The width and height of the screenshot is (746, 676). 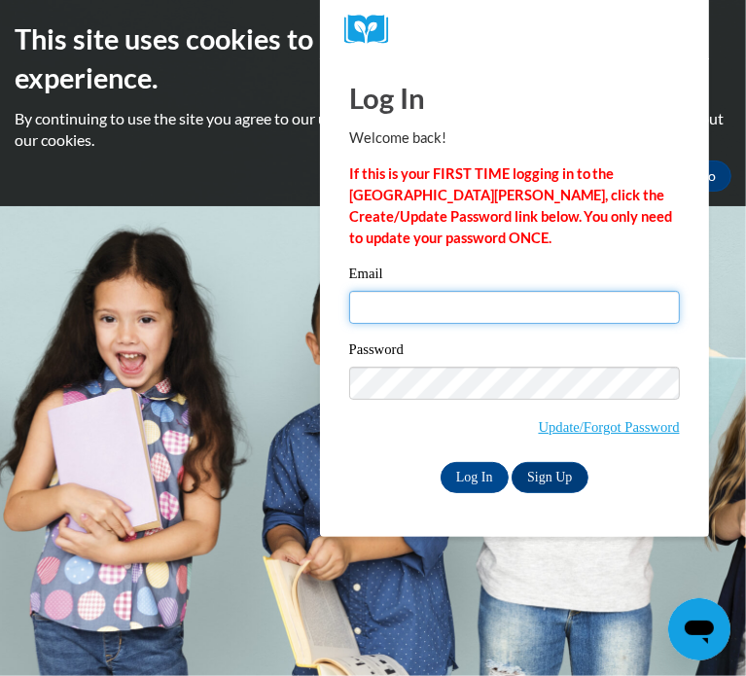 I want to click on a: COX Campus, so click(x=514, y=29).